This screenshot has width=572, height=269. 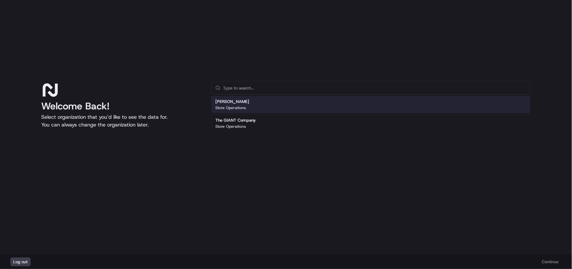 What do you see at coordinates (121, 121) in the screenshot?
I see `p: Select organization that you’d like to see the data for. You can always change the organization l...` at bounding box center [121, 121].